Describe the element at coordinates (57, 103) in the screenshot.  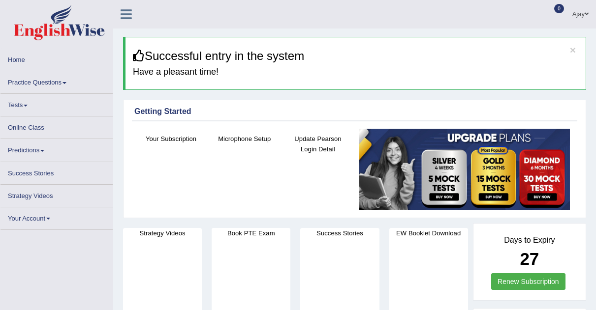
I see `a: Tests` at that location.